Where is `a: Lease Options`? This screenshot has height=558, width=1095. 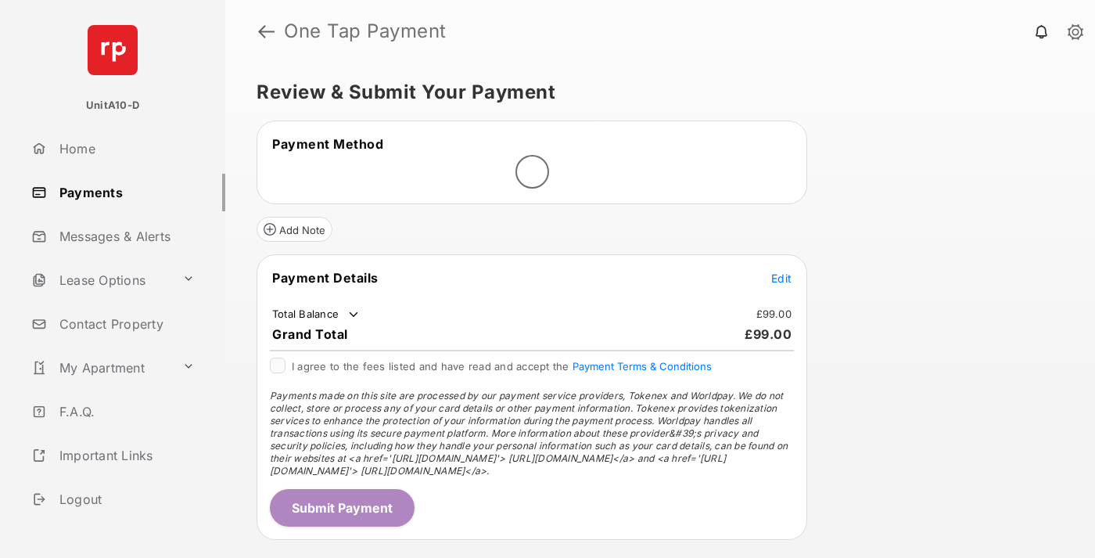
a: Lease Options is located at coordinates (100, 280).